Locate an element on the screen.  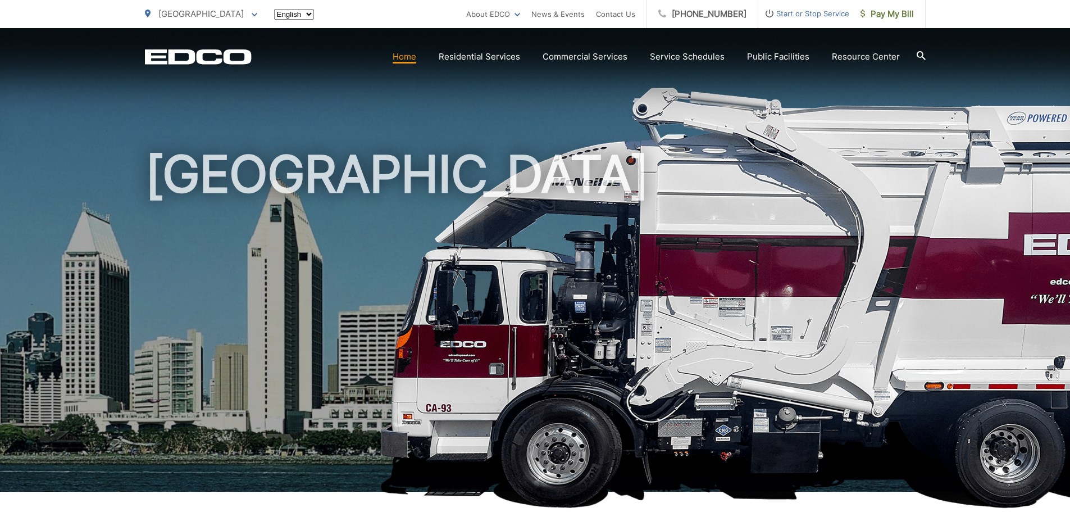
a: About EDCO is located at coordinates (493, 14).